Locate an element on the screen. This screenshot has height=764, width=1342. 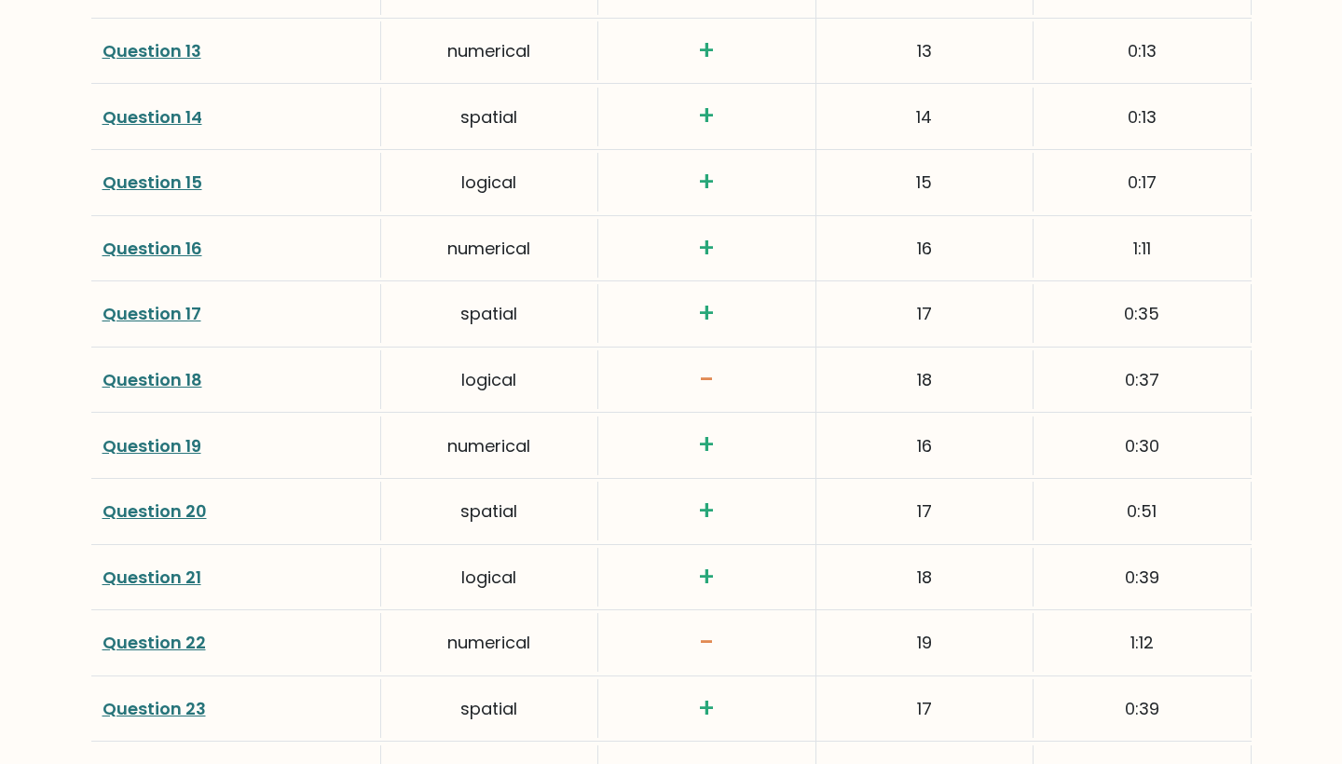
a: Question 17 is located at coordinates (152, 313).